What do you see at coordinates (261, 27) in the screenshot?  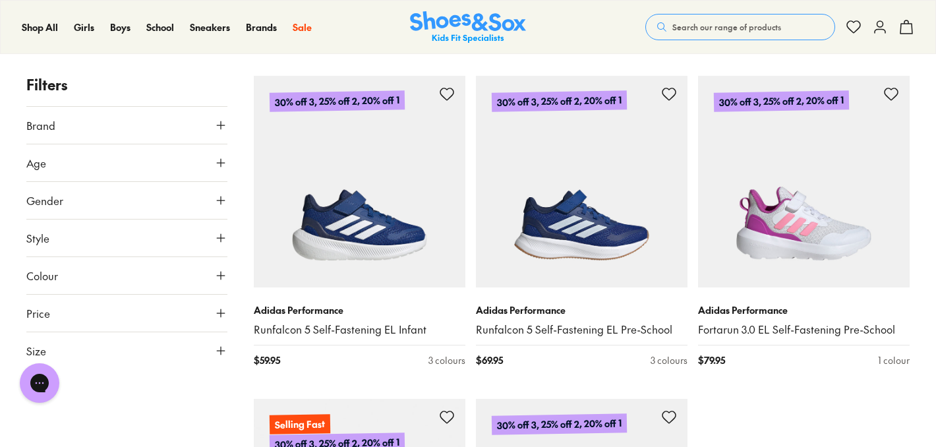 I see `span: Brands` at bounding box center [261, 27].